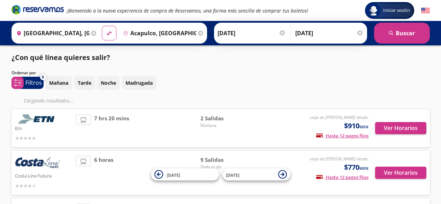  What do you see at coordinates (24, 73) in the screenshot?
I see `p: Ordenar por` at bounding box center [24, 73].